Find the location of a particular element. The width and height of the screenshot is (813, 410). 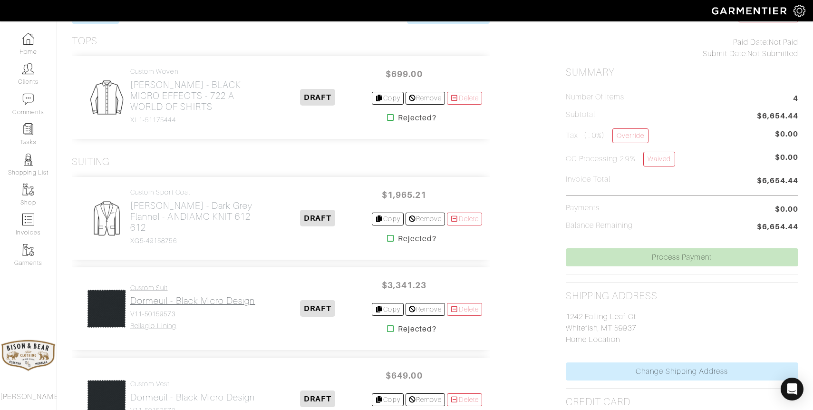

span: $1,965.21 is located at coordinates (404, 194).